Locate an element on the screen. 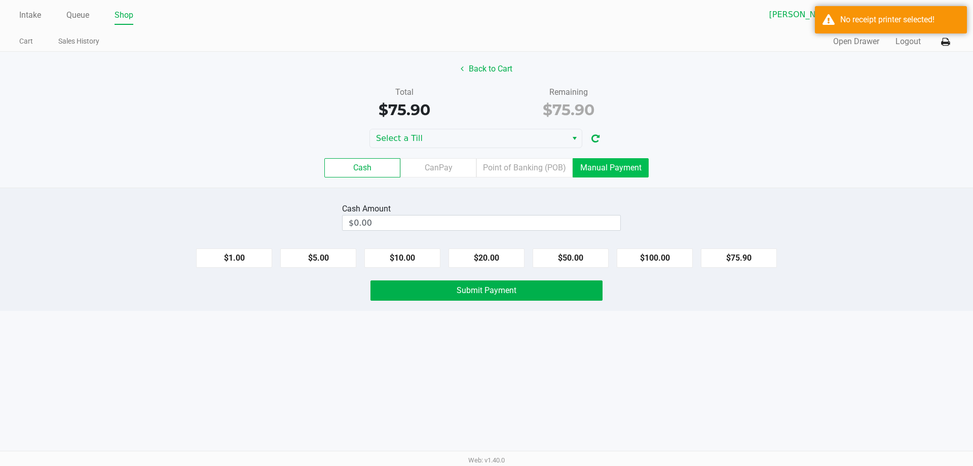  a: Queue is located at coordinates (78, 15).